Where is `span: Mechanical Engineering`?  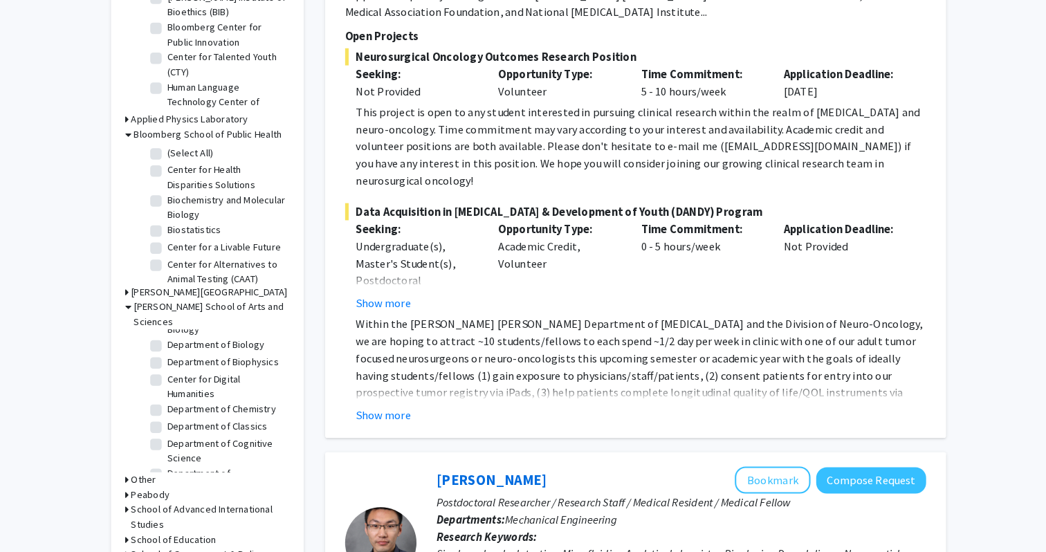 span: Mechanical Engineering is located at coordinates (554, 520).